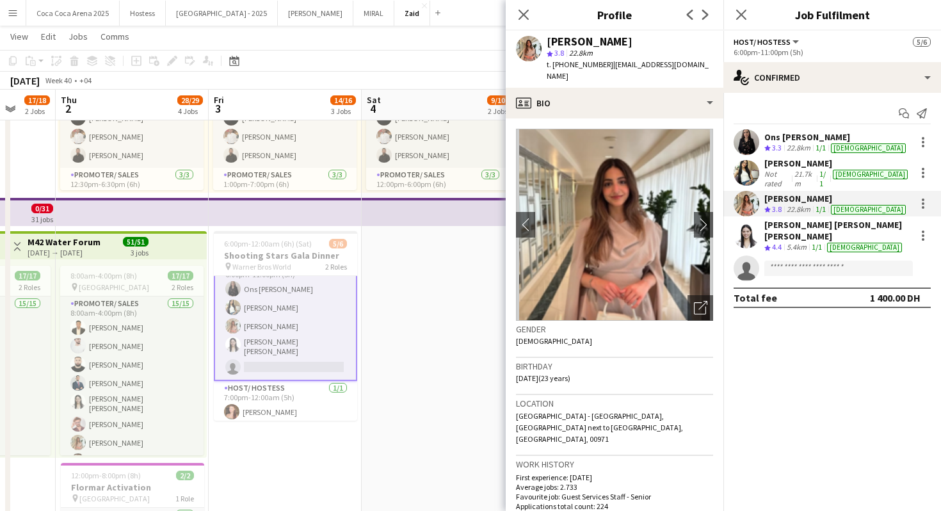 The width and height of the screenshot is (941, 511). What do you see at coordinates (615, 464) in the screenshot?
I see `h3: Work history` at bounding box center [615, 464].